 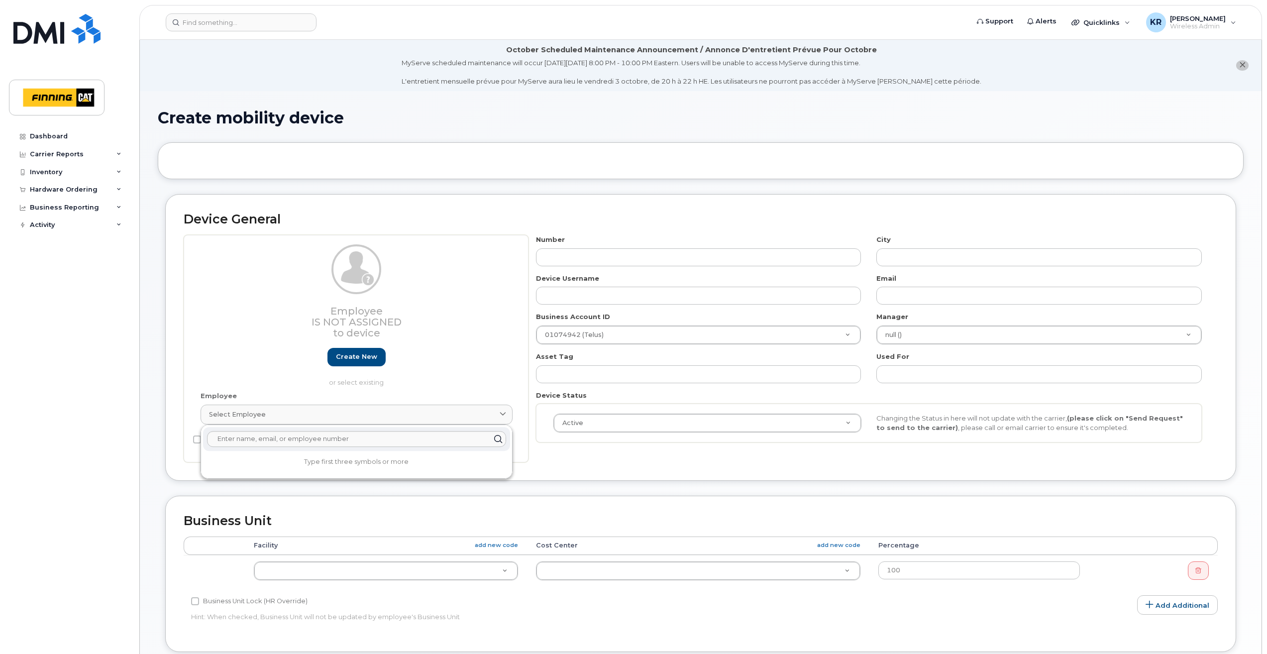 What do you see at coordinates (356, 322) in the screenshot?
I see `span: Is not assigned` at bounding box center [356, 322].